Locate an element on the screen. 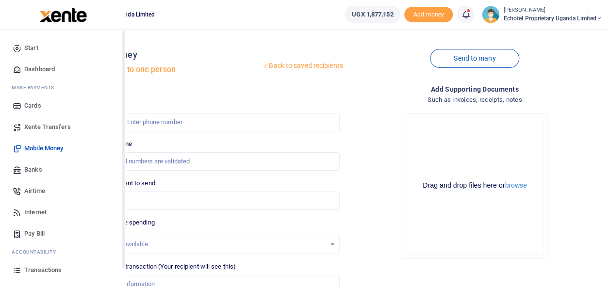 This screenshot has height=288, width=610. span: Banks is located at coordinates (33, 170).